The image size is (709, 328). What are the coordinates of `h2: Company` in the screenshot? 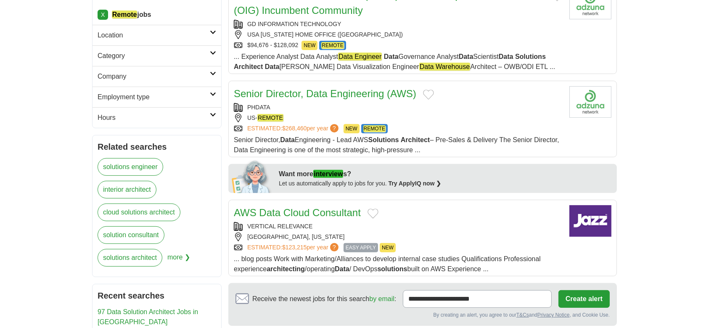 It's located at (154, 77).